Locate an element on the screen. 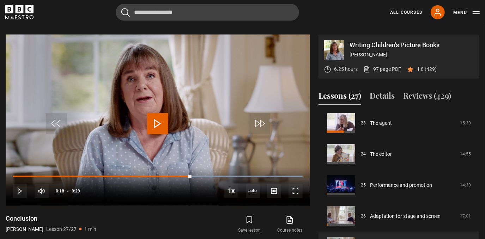  video-js: Video Player is located at coordinates (158, 120).